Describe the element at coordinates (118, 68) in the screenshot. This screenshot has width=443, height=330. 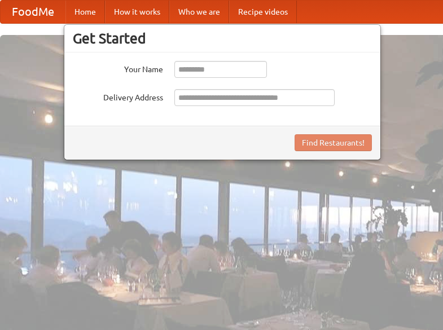
I see `label: Your Name` at that location.